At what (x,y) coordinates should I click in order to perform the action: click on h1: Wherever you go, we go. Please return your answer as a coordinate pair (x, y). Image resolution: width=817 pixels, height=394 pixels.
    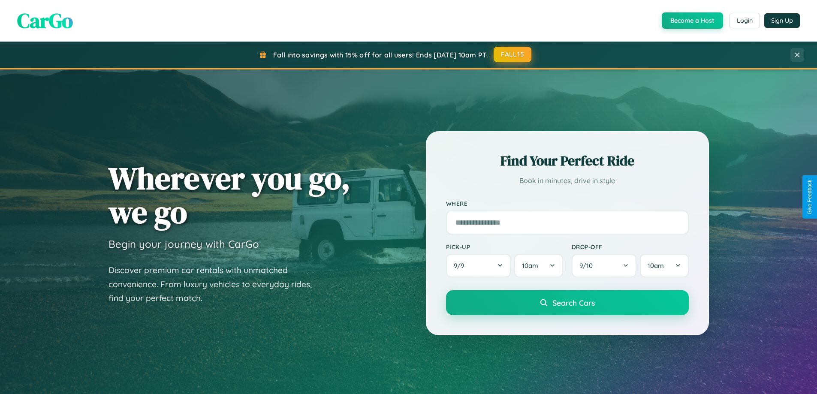
    Looking at the image, I should click on (229, 195).